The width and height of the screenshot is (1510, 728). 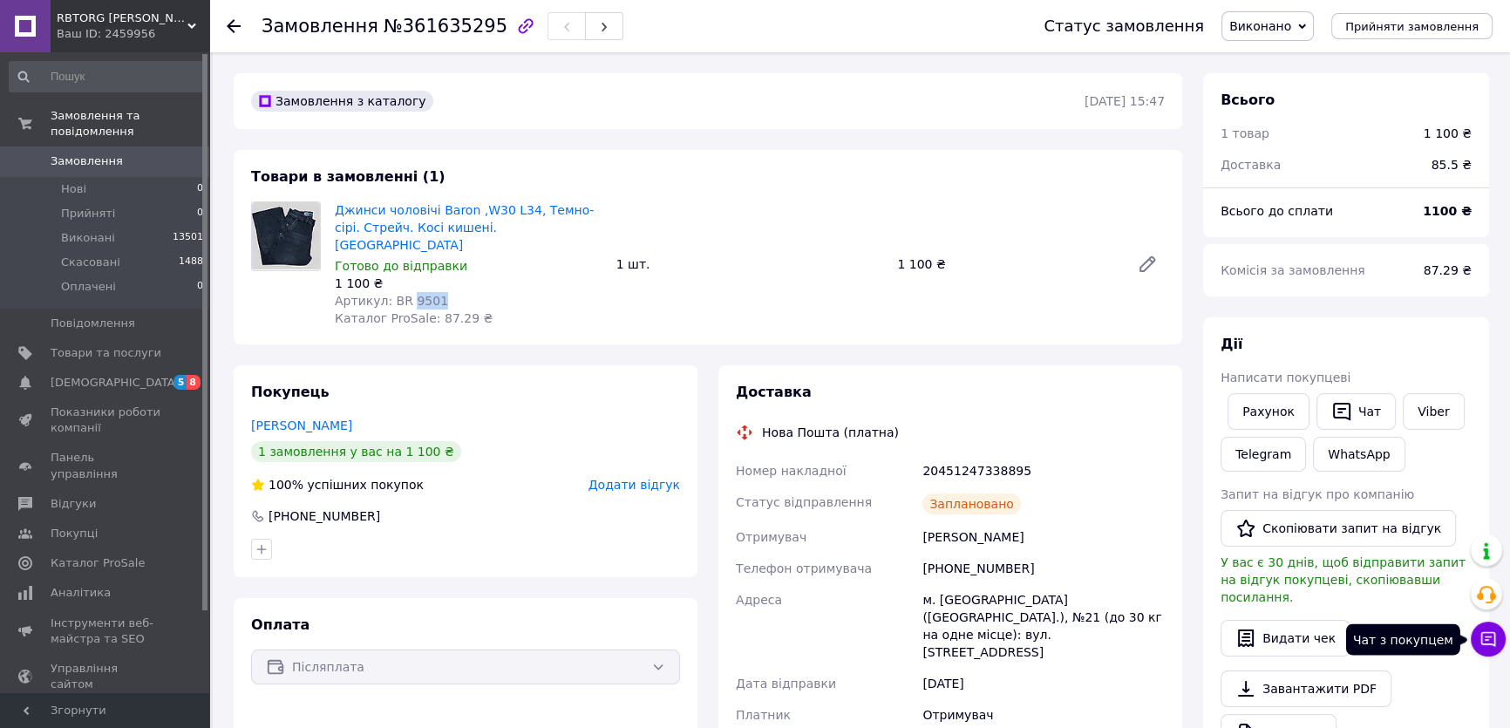 What do you see at coordinates (180, 382) in the screenshot?
I see `span: 5` at bounding box center [180, 382].